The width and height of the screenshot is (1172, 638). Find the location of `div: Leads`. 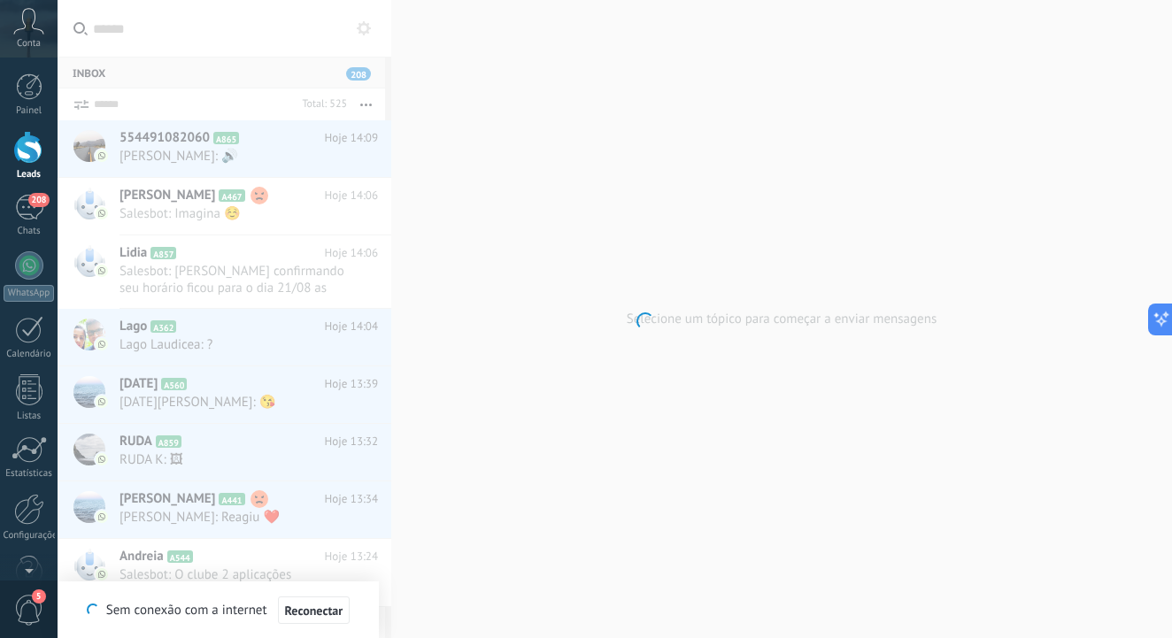

div: Leads is located at coordinates (29, 174).